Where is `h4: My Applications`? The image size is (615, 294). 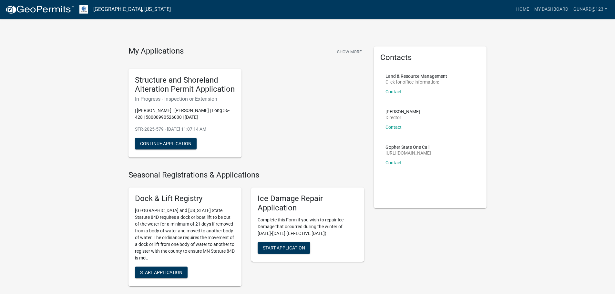 h4: My Applications is located at coordinates (156, 51).